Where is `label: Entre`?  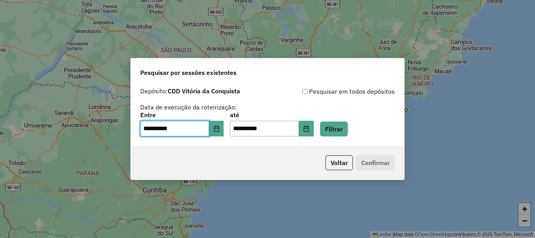 label: Entre is located at coordinates (182, 115).